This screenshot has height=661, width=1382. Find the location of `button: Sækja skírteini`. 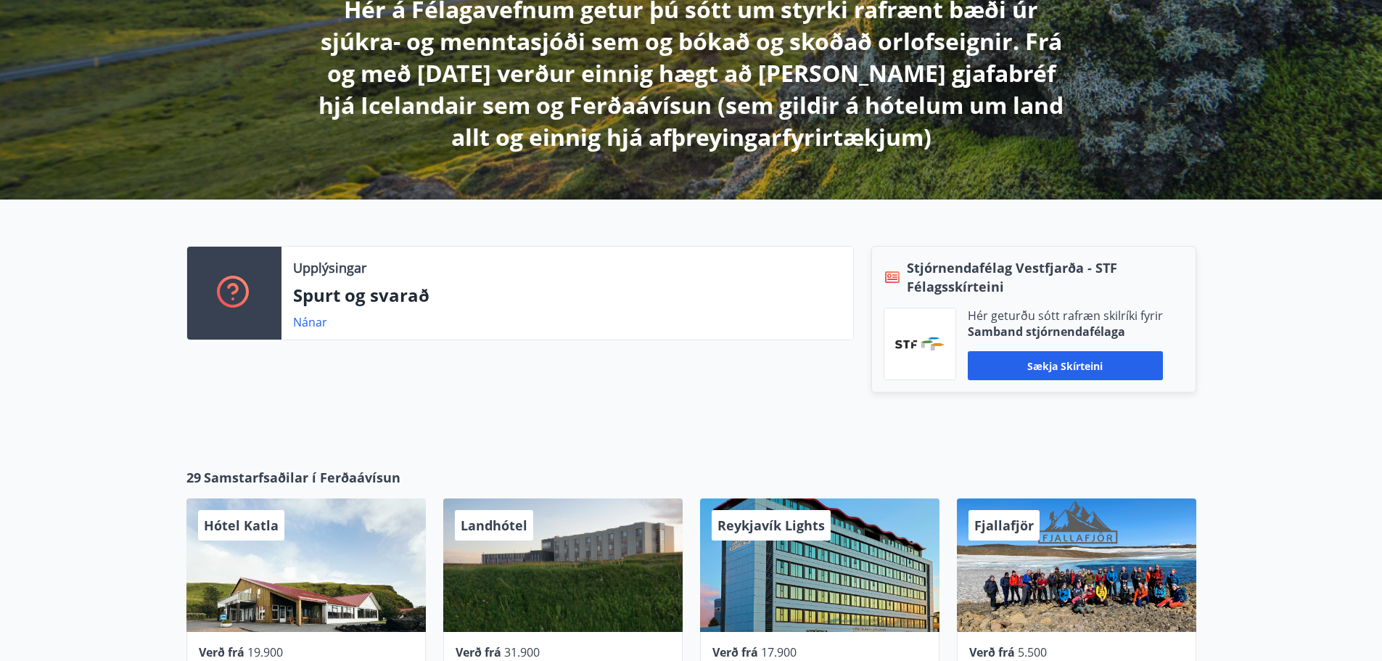

button: Sækja skírteini is located at coordinates (1065, 366).